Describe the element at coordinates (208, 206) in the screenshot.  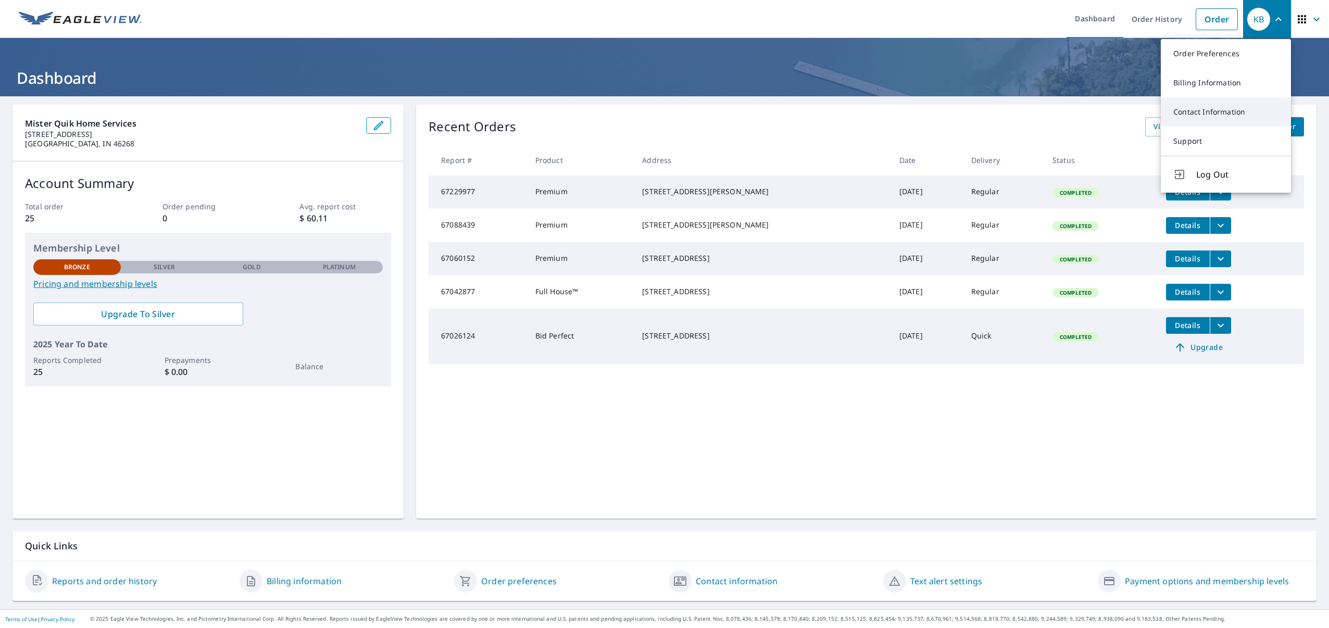
I see `p: Order pending` at that location.